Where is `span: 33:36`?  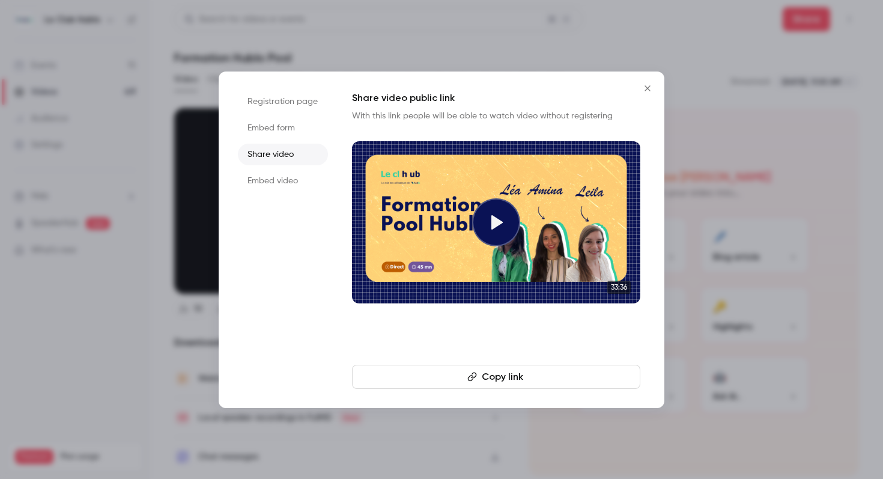
span: 33:36 is located at coordinates (618, 287).